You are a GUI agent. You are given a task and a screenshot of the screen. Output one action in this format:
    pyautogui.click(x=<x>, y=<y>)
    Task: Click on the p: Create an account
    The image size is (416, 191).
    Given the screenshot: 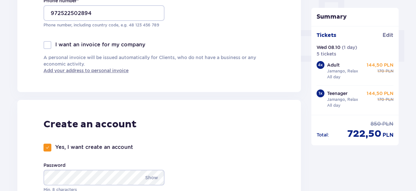 What is the action you would take?
    pyautogui.click(x=90, y=125)
    